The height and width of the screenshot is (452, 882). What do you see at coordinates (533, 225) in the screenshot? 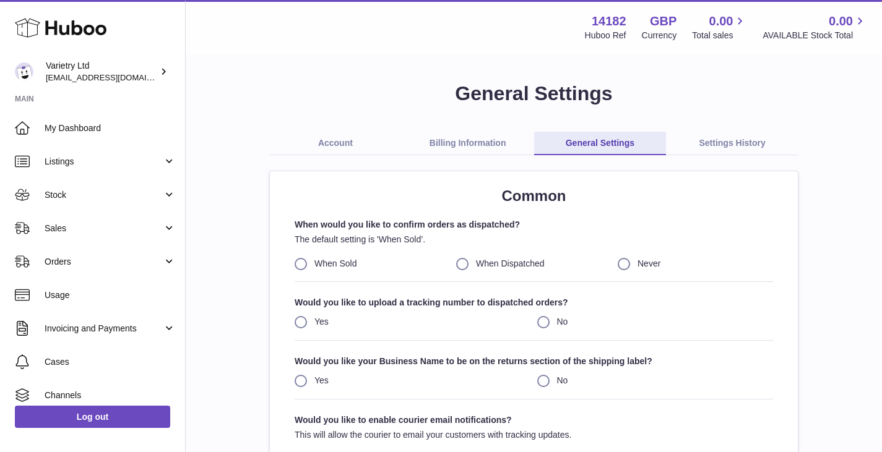
I see `strong: When would you like to confirm orders as dispatched?` at bounding box center [533, 225].